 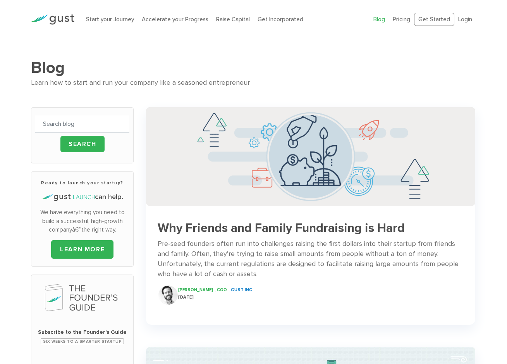 I want to click on input: Search, so click(x=82, y=144).